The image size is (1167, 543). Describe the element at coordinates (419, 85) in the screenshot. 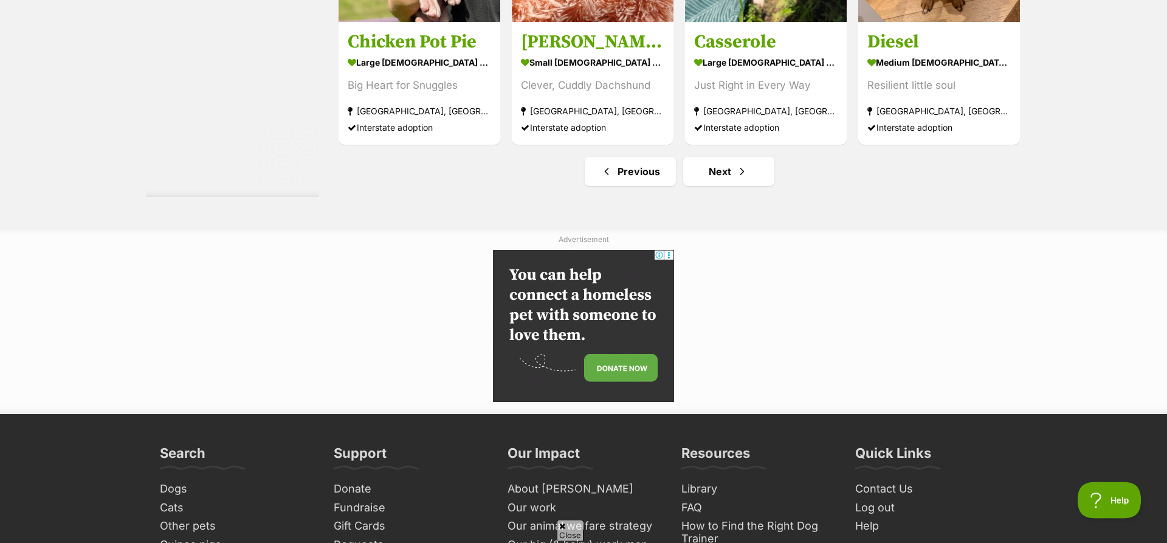

I see `div: Big Heart for Snuggles` at that location.